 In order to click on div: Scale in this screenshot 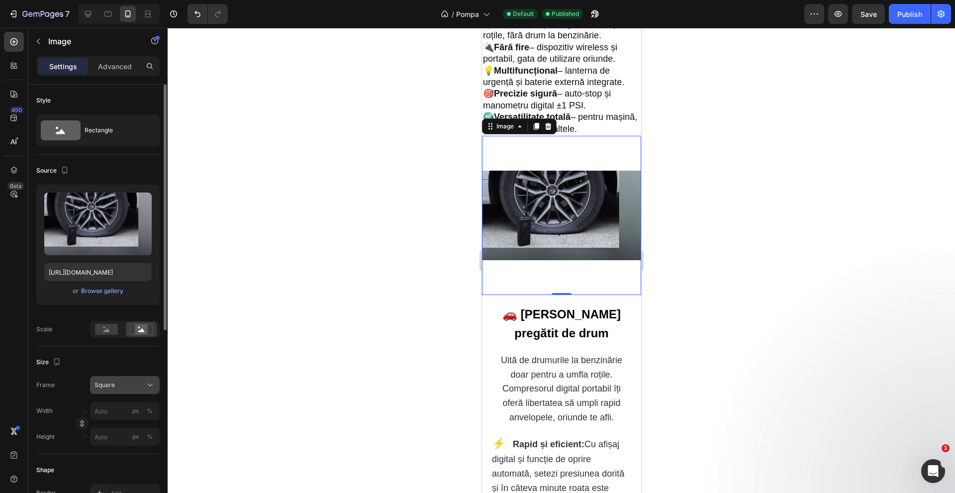, I will do `click(44, 329)`.